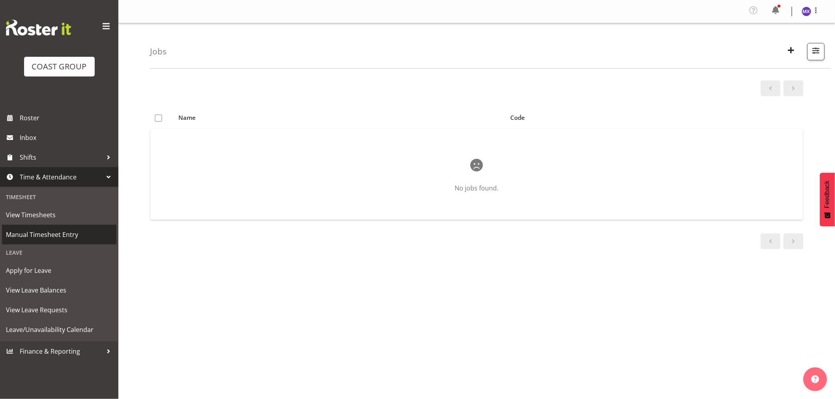 This screenshot has width=835, height=399. What do you see at coordinates (59, 310) in the screenshot?
I see `span: View Leave Requests` at bounding box center [59, 310].